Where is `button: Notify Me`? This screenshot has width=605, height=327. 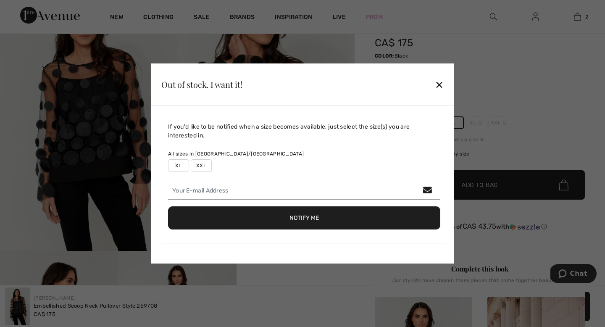
button: Notify Me is located at coordinates (304, 218).